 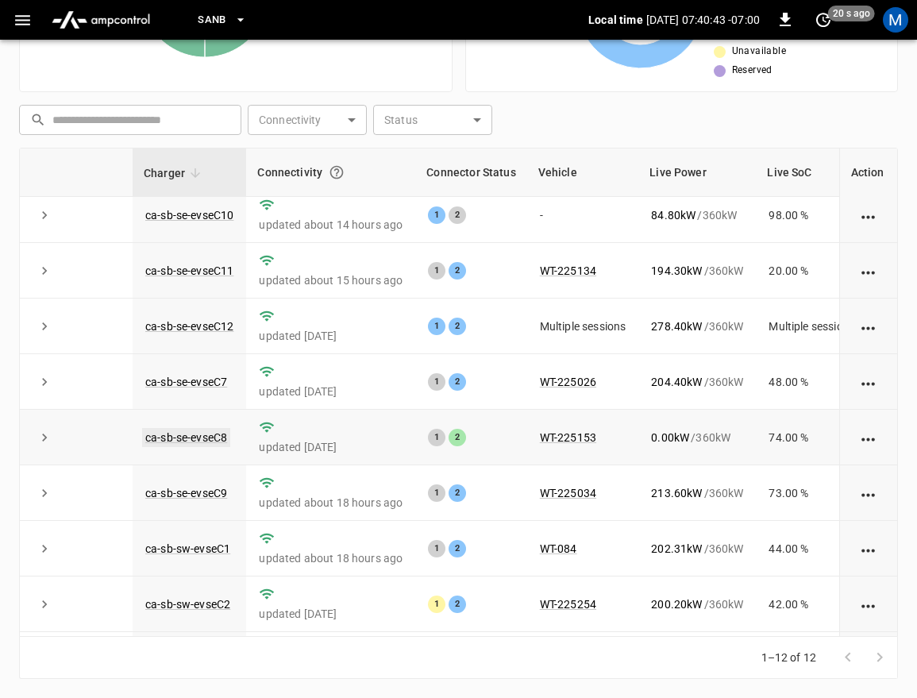 What do you see at coordinates (812, 660) in the screenshot?
I see `td: 99.00 %` at bounding box center [812, 660].